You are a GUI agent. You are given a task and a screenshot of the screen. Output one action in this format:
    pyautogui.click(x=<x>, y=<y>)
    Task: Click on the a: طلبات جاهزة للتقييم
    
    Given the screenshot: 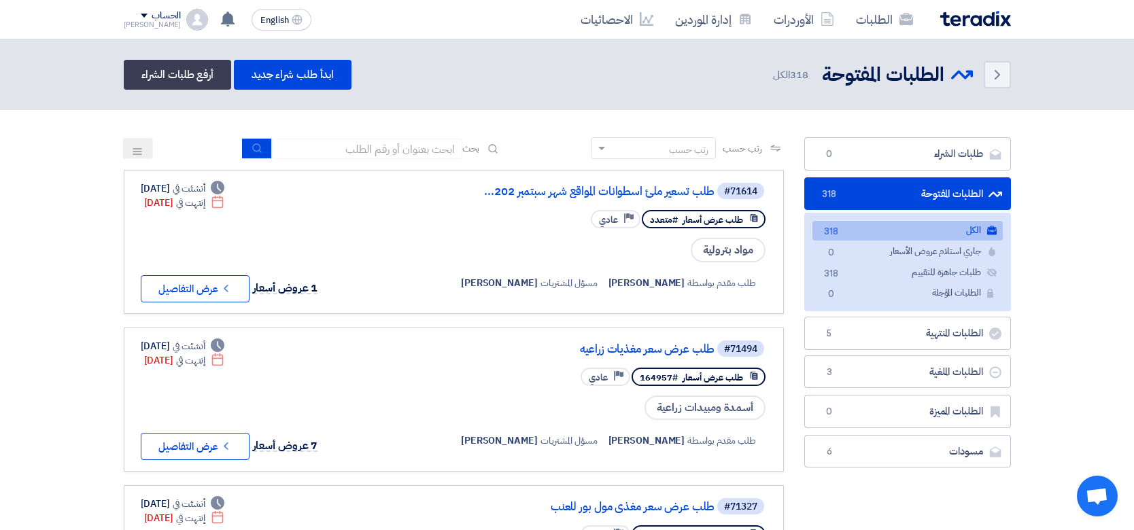 What is the action you would take?
    pyautogui.click(x=908, y=273)
    